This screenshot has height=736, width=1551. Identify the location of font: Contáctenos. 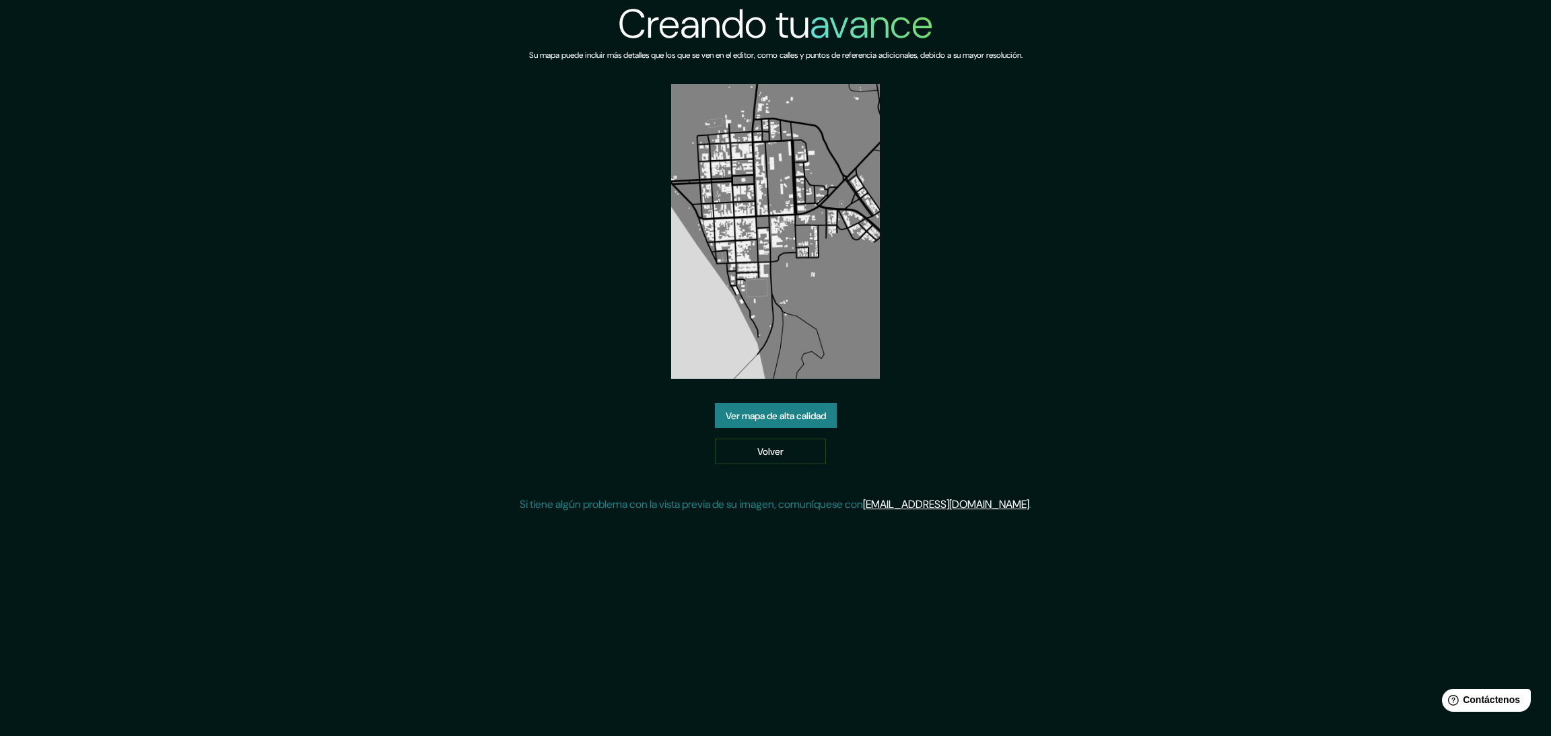
(60, 16).